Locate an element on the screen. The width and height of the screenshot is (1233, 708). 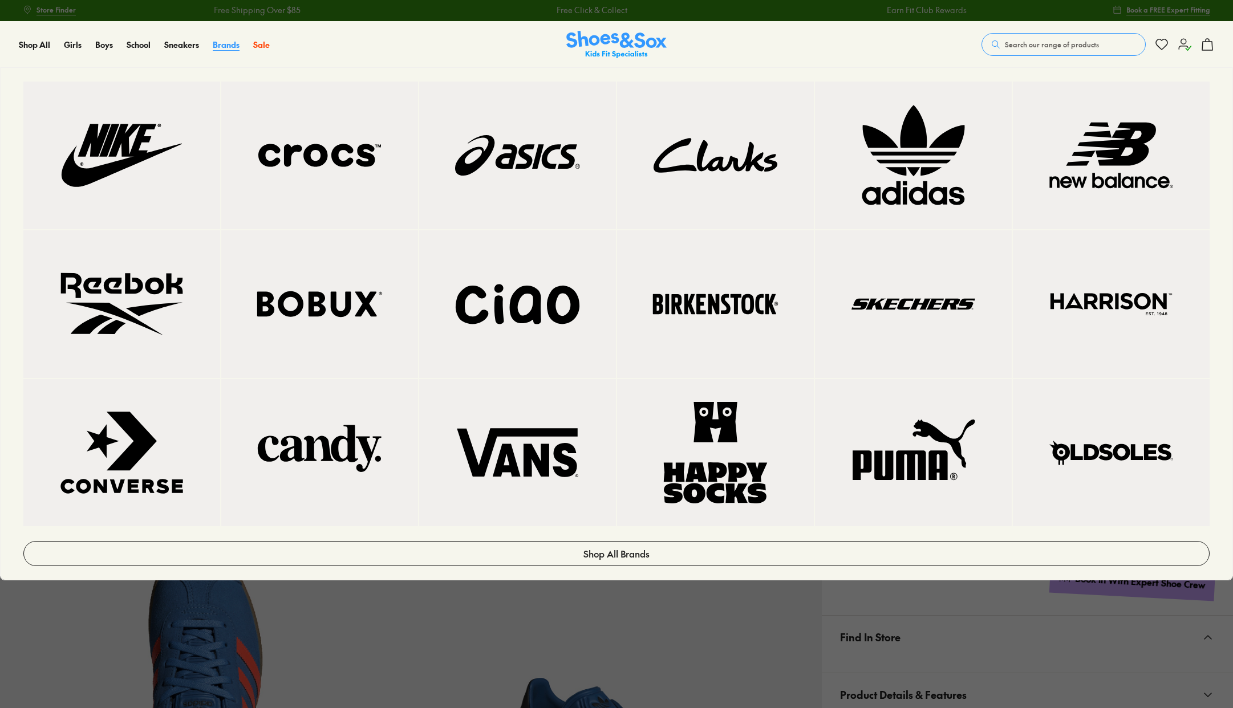
span: Book a FREE Expert Fitting is located at coordinates (1168, 10).